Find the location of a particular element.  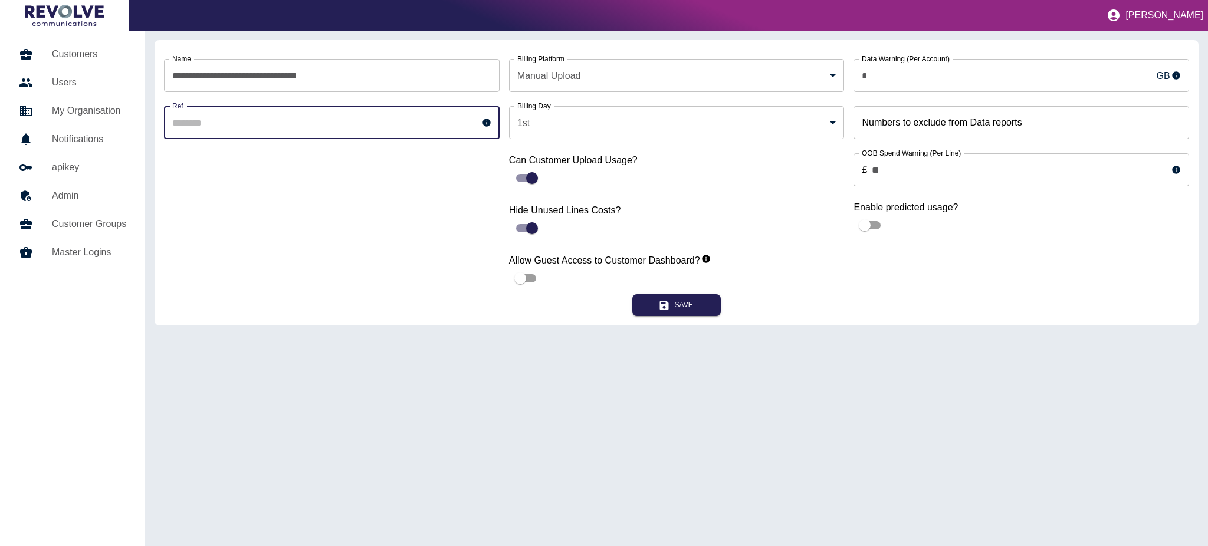

div: Manual Upload is located at coordinates (677, 76).